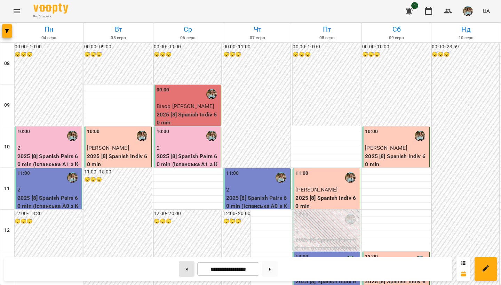 Image resolution: width=501 pixels, height=285 pixels. What do you see at coordinates (486, 11) in the screenshot?
I see `span: UA` at bounding box center [486, 11].